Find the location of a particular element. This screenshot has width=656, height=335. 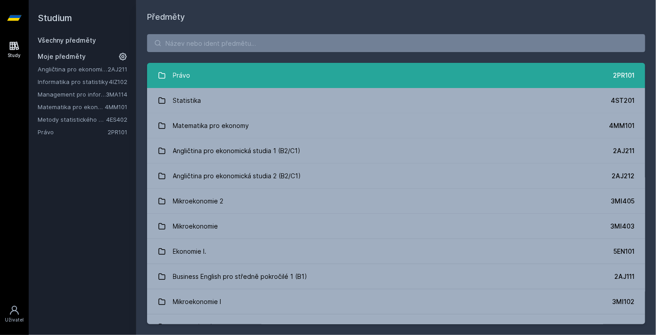

a: Uživatel is located at coordinates (14, 314).